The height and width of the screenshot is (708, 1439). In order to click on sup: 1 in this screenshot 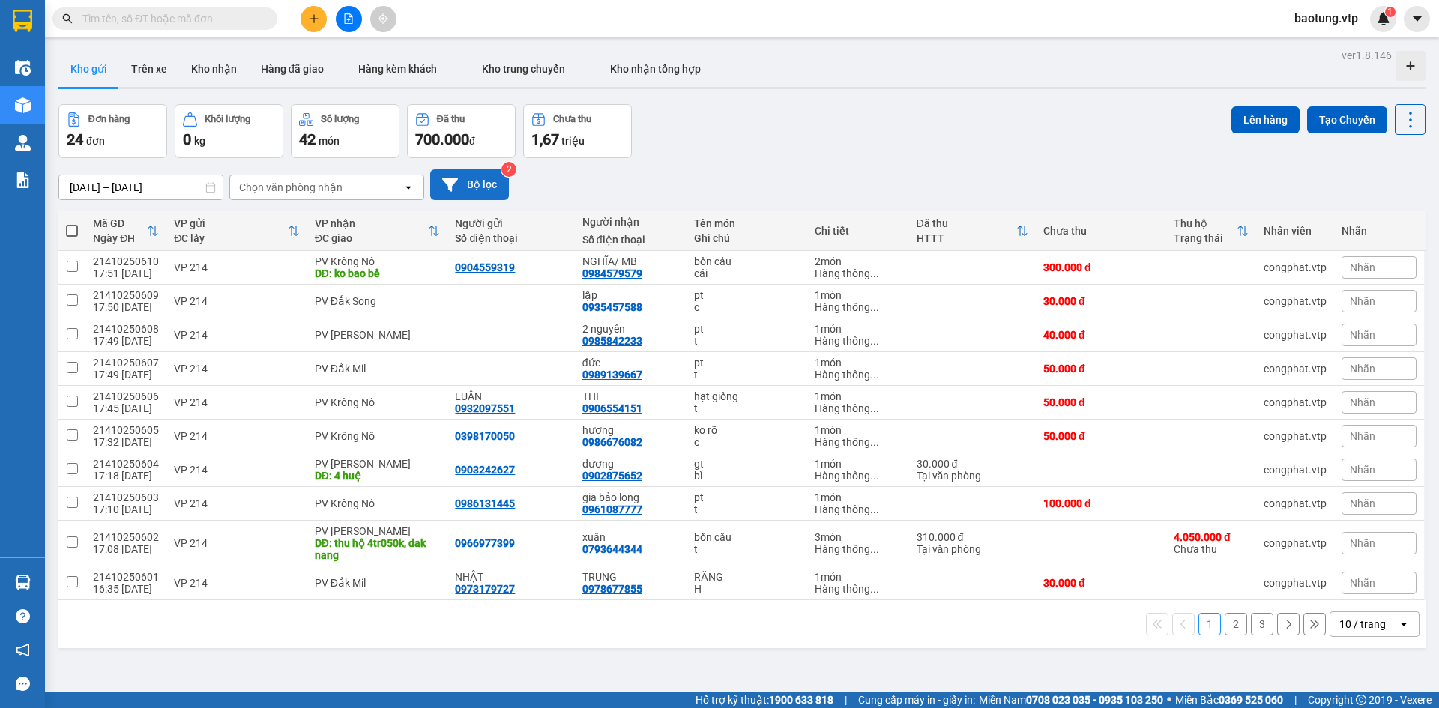, I will do `click(1391, 12)`.